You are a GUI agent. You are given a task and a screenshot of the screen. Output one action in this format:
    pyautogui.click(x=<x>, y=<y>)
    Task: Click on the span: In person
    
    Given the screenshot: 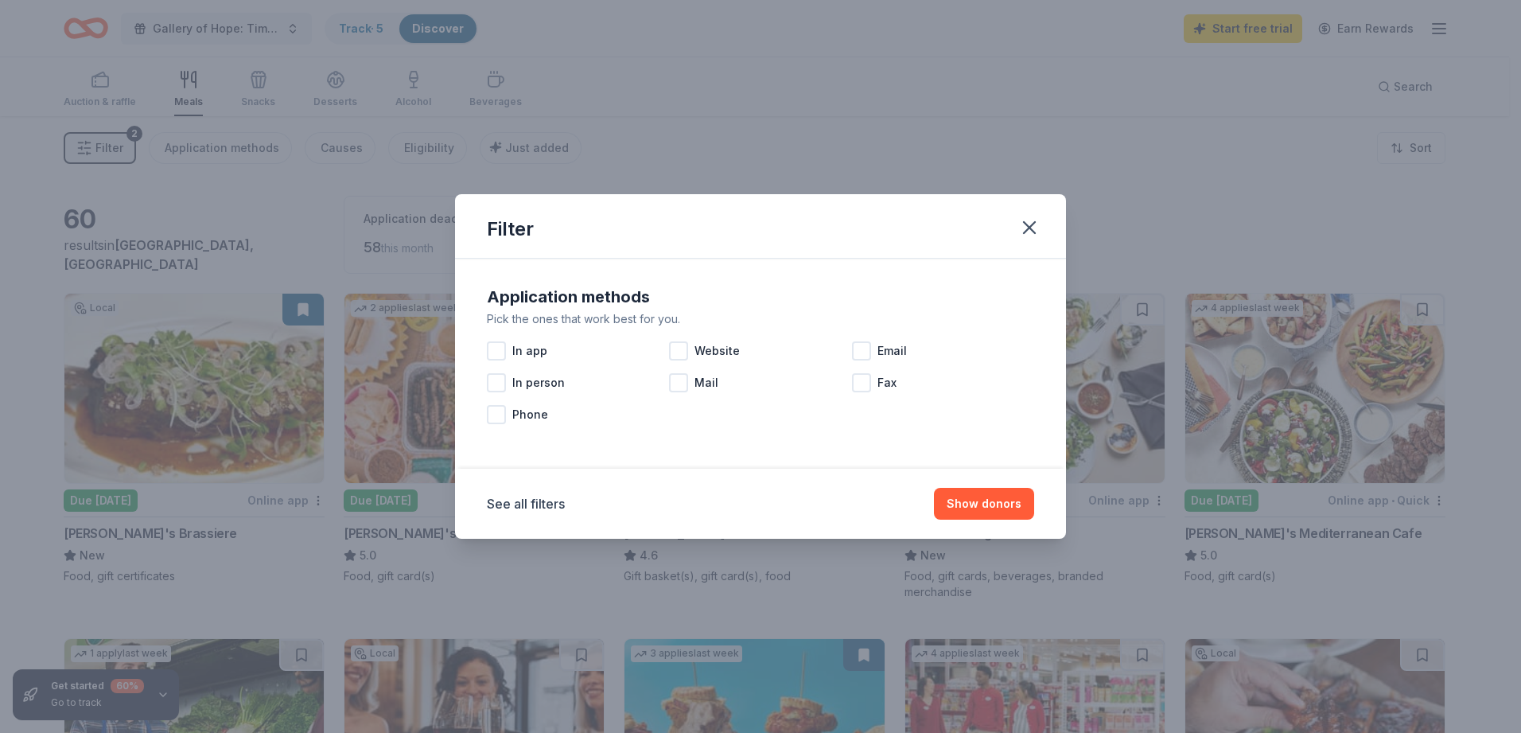 What is the action you would take?
    pyautogui.click(x=539, y=383)
    